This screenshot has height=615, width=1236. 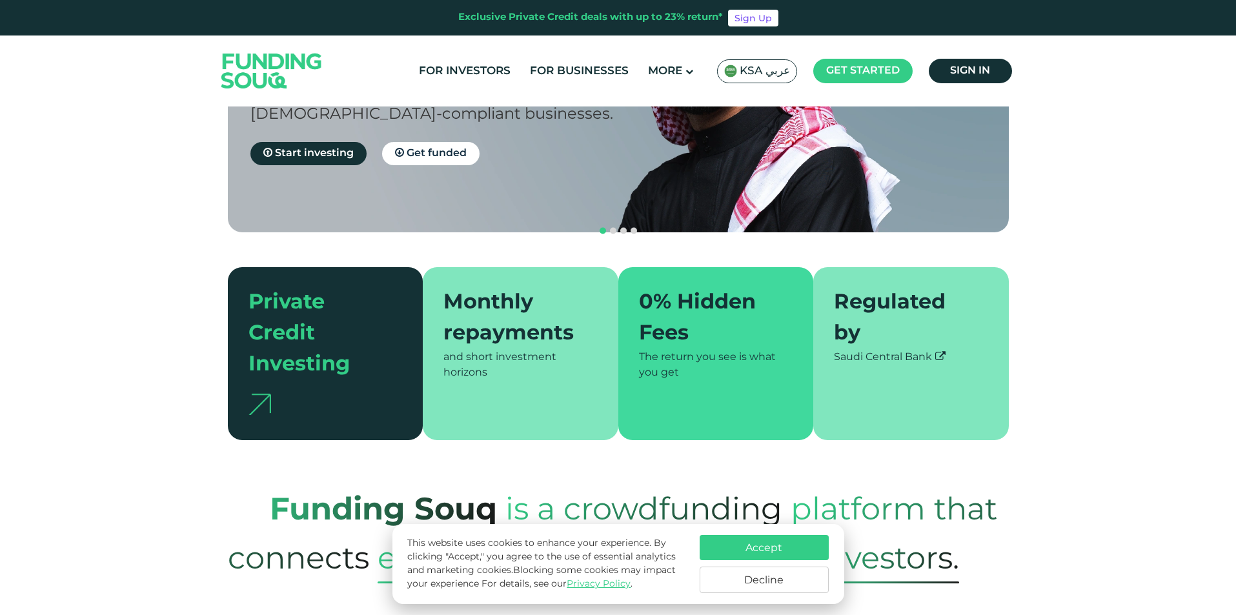 What do you see at coordinates (764, 579) in the screenshot?
I see `button: Decline` at bounding box center [764, 579].